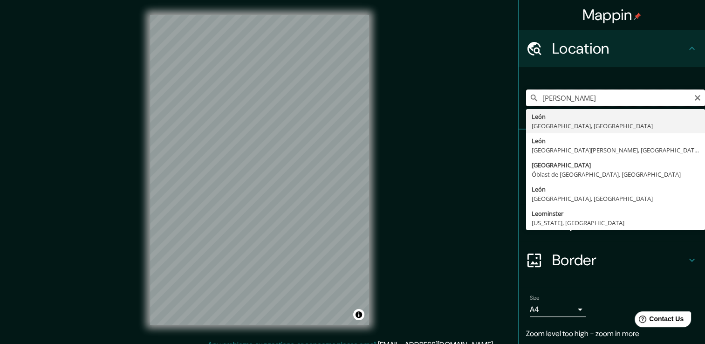 The image size is (705, 344). Describe the element at coordinates (612, 334) in the screenshot. I see `p: Zoom level too high - zoom in more` at that location.